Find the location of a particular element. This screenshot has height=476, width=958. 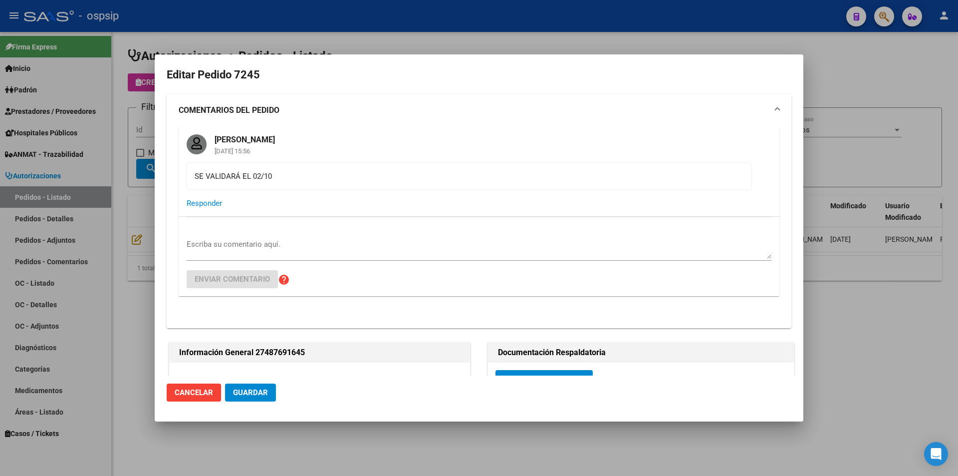

mat-expansion-panel-header: COMENTARIOS DEL PEDIDO is located at coordinates (479, 110).